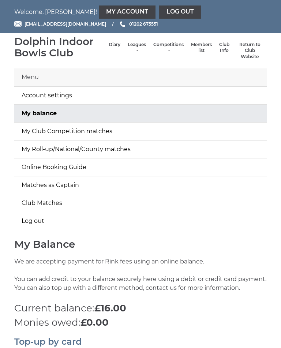 This screenshot has width=281, height=348. What do you see at coordinates (140, 149) in the screenshot?
I see `a: My Roll-up/National/County matches` at bounding box center [140, 149].